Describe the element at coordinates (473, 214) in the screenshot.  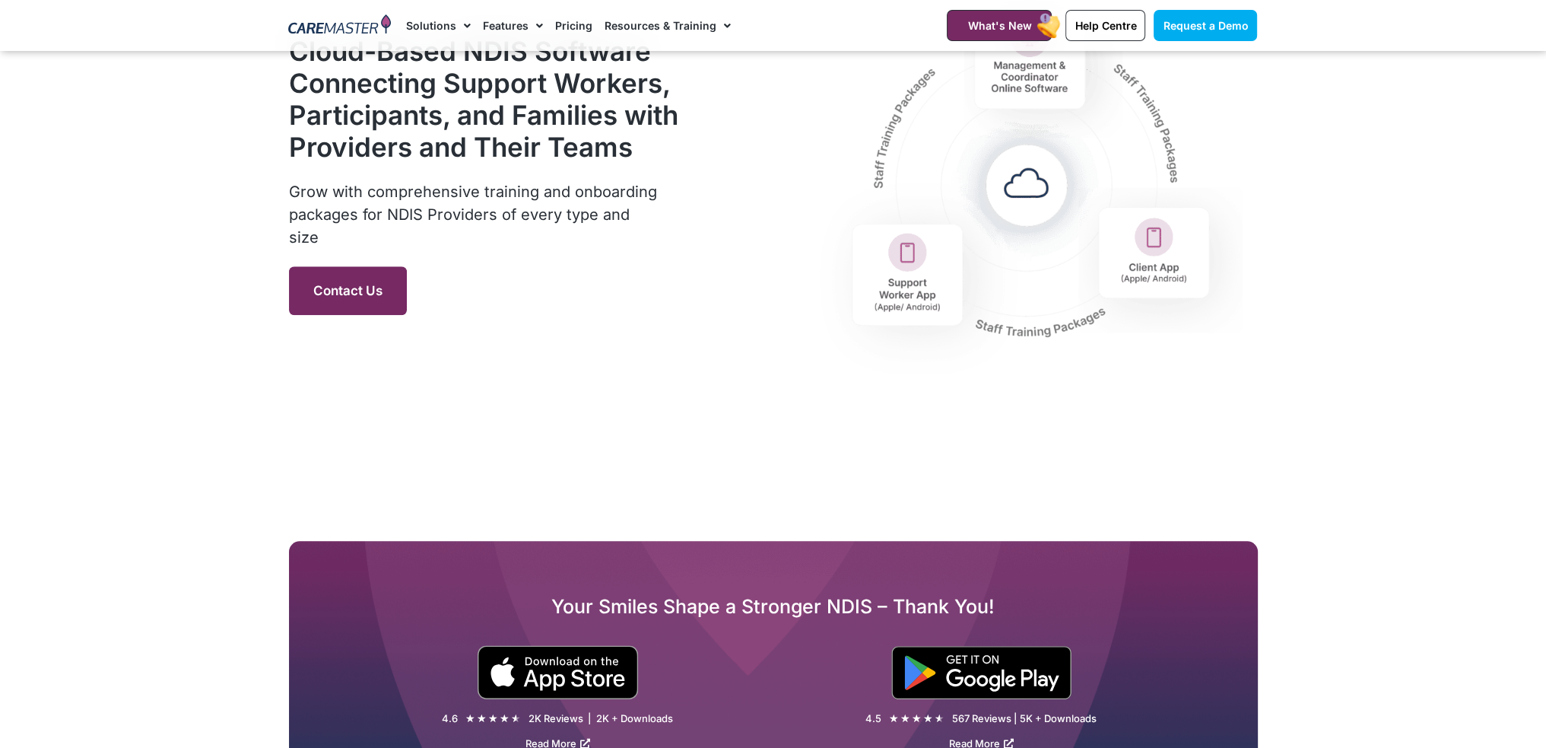
I see `span: Grow with comprehensive training and onboarding packages for NDIS Providers of every type and size` at that location.